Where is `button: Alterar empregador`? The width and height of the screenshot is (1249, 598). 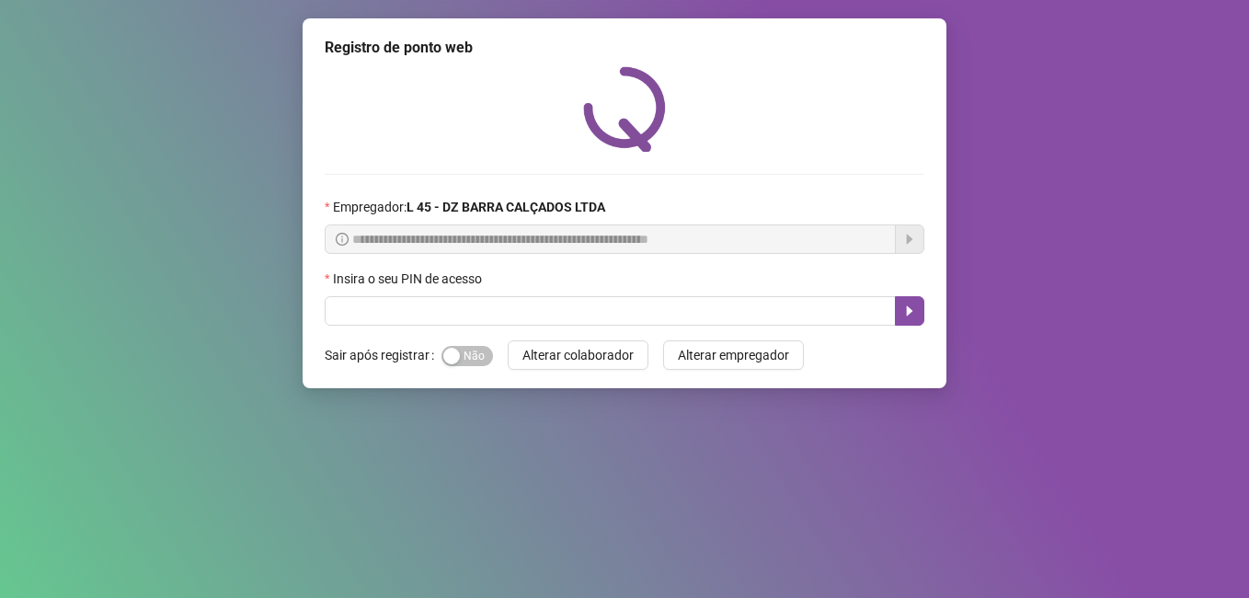 button: Alterar empregador is located at coordinates (733, 355).